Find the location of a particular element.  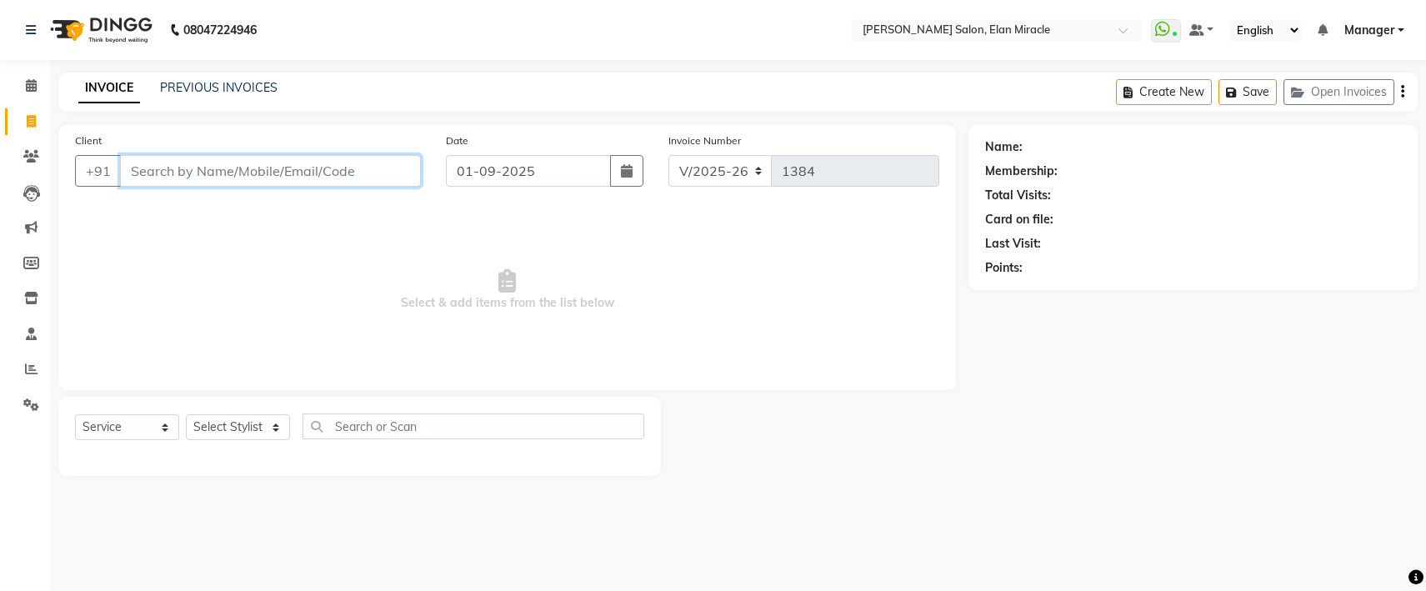

button: +91 is located at coordinates (98, 171).